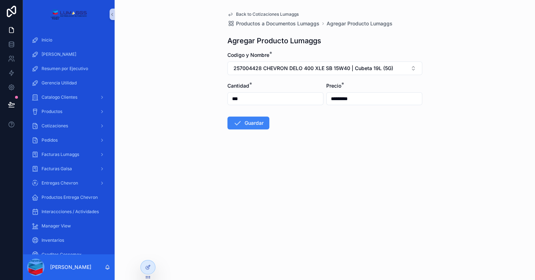  I want to click on span: Inicio, so click(47, 40).